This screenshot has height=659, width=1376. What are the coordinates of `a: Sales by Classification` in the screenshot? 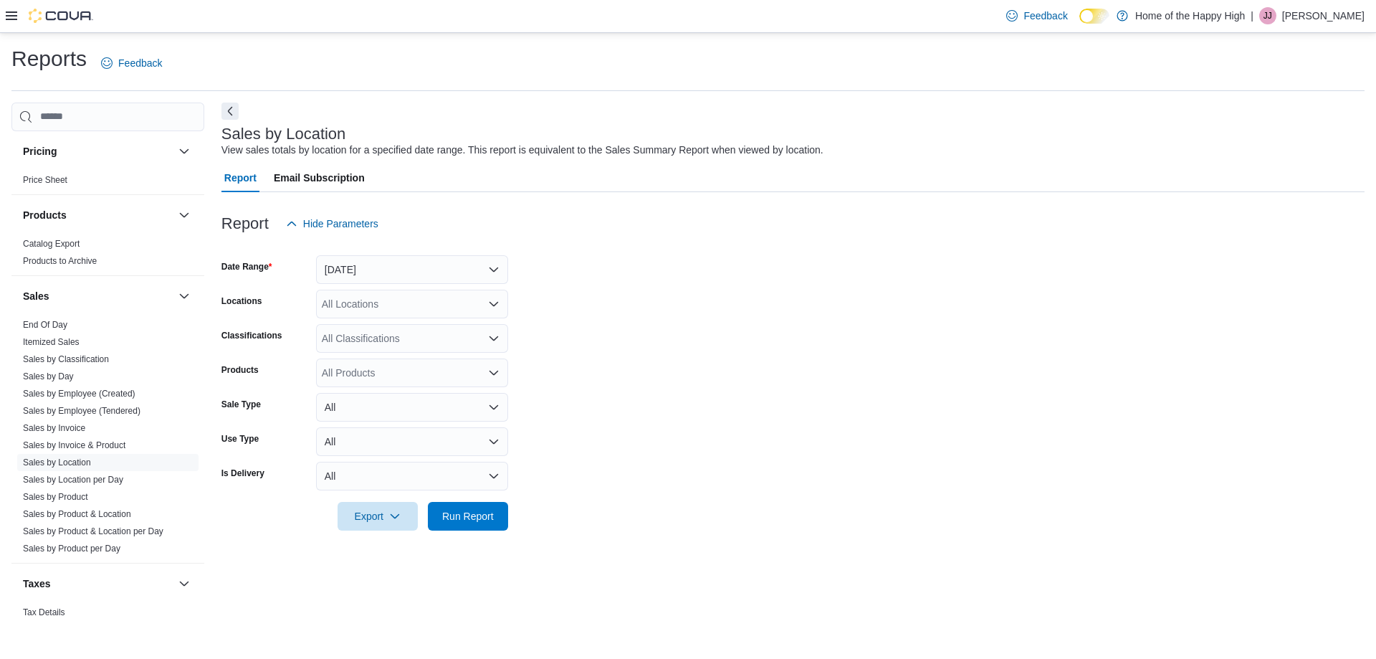 It's located at (66, 359).